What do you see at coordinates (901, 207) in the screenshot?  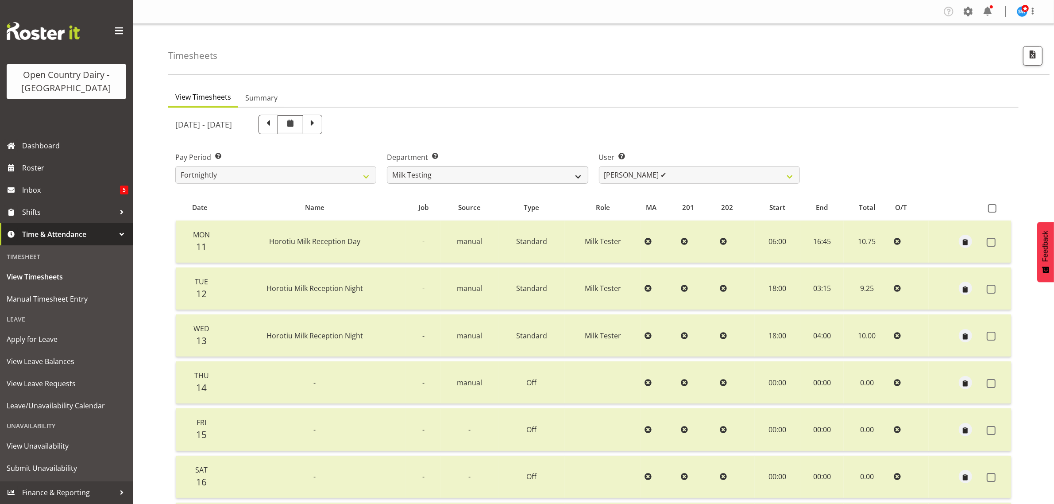 I see `span: O/T` at bounding box center [901, 207].